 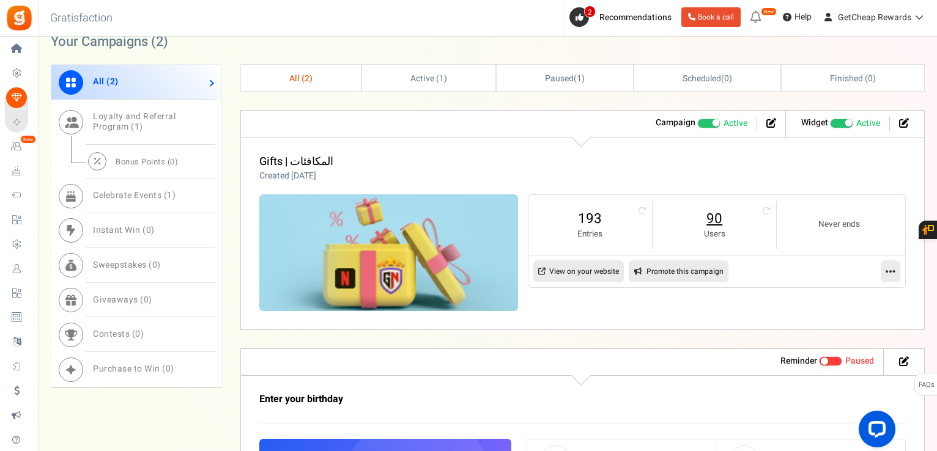 I want to click on small: Never ends, so click(x=838, y=224).